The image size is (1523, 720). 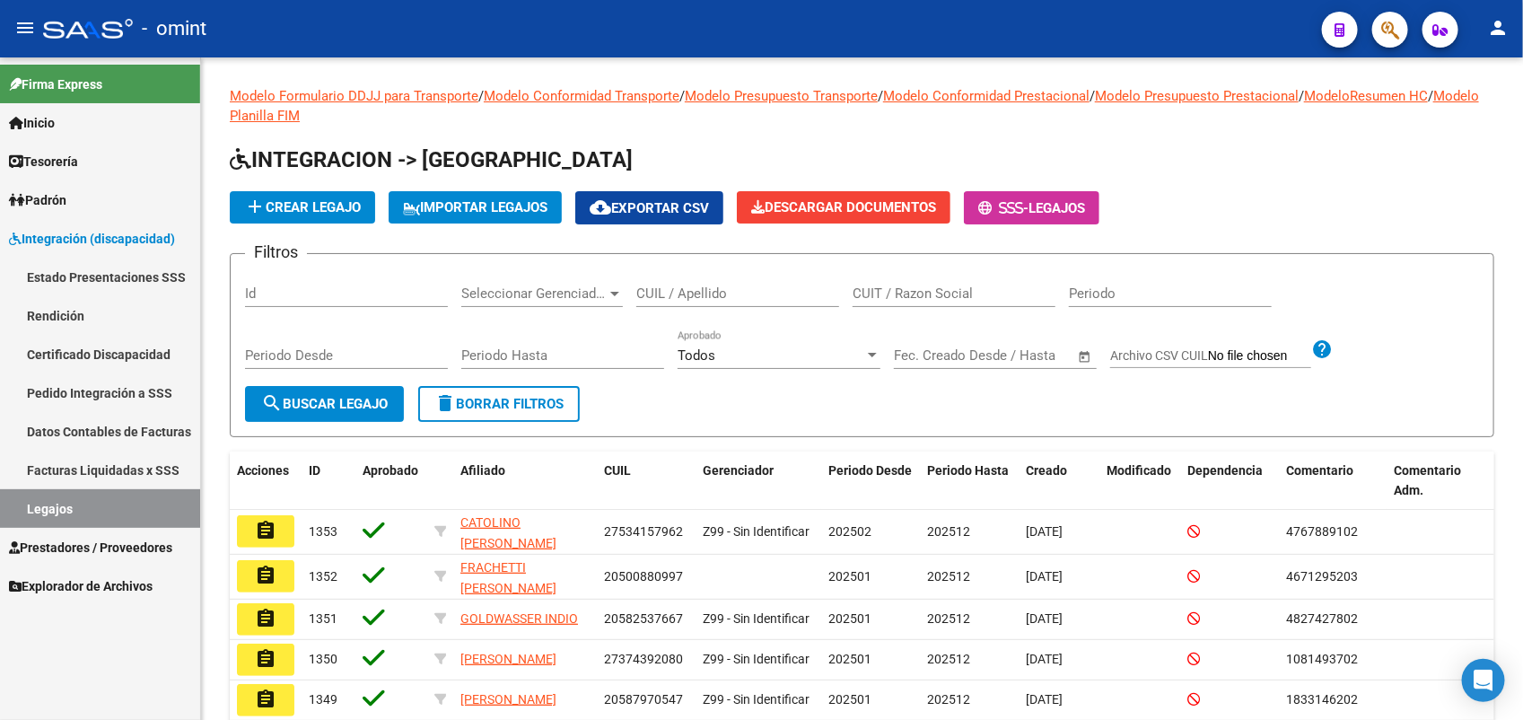 I want to click on span: Legajos, so click(x=1057, y=208).